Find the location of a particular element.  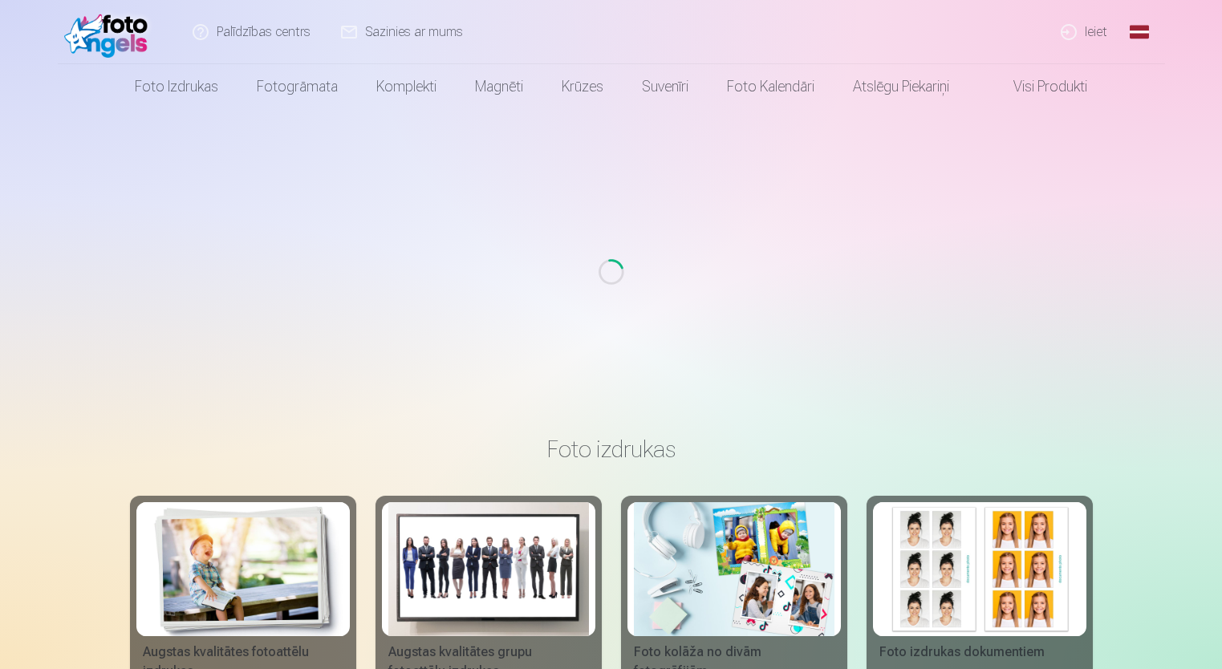

a: Krūzes is located at coordinates (583, 87).